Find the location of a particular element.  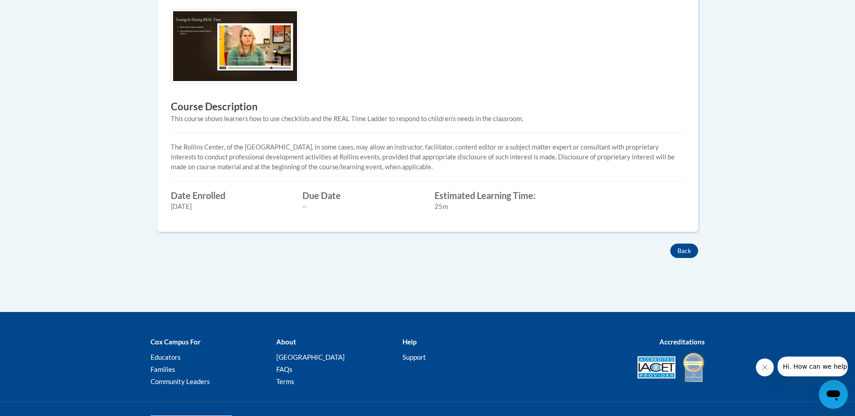

div: 25m is located at coordinates (493, 207).